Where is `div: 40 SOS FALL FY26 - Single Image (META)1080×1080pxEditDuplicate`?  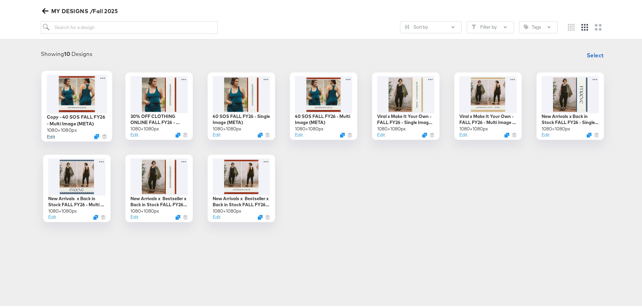
div: 40 SOS FALL FY26 - Single Image (META)1080×1080pxEditDuplicate is located at coordinates (241, 105).